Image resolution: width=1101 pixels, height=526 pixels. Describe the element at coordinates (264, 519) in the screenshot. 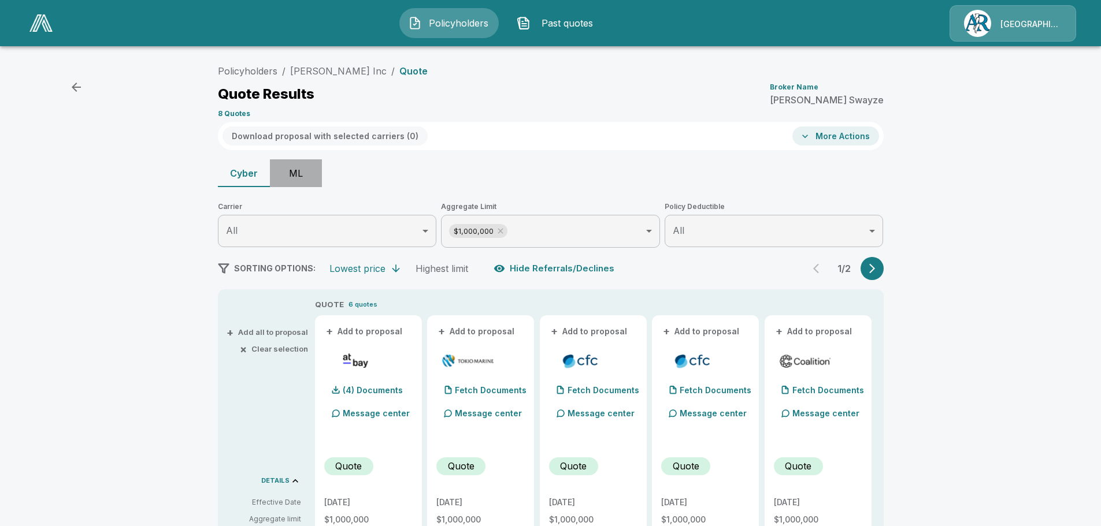

I see `p: Aggregate limit` at that location.